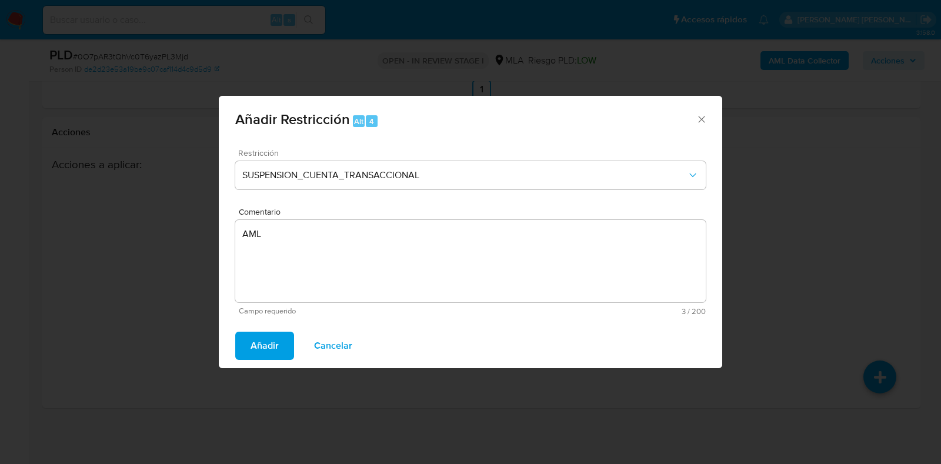  What do you see at coordinates (470, 175) in the screenshot?
I see `button: Restriction` at bounding box center [470, 175].